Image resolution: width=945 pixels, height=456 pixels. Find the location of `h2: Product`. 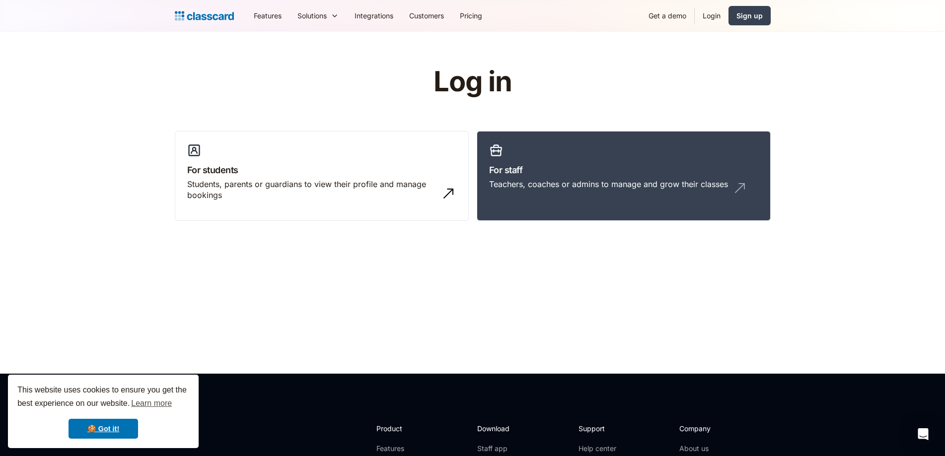

h2: Product is located at coordinates (403, 429).